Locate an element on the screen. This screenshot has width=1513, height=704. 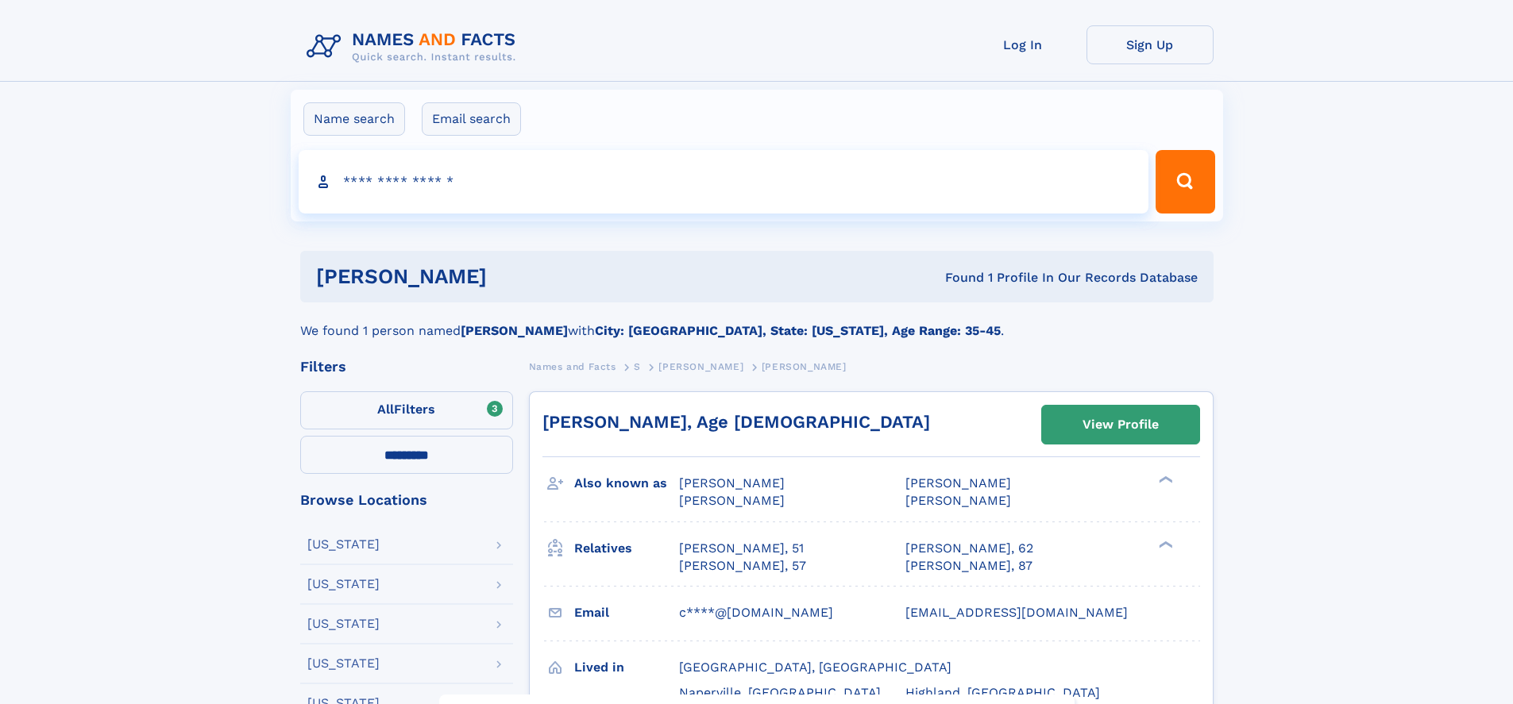
div: We found 1 person named with . is located at coordinates (757, 322).